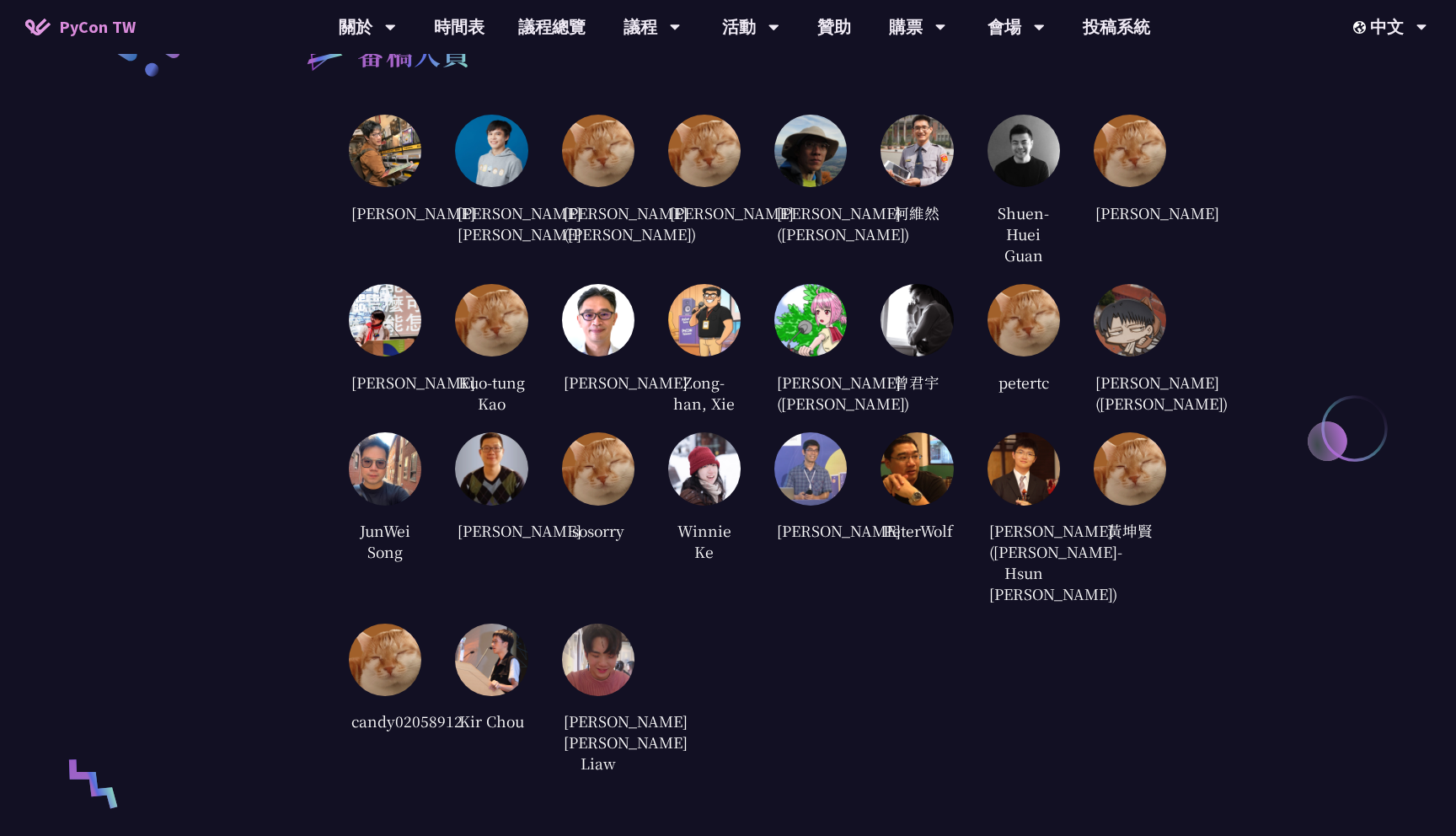  What do you see at coordinates (916, 531) in the screenshot?
I see `div: PeterWolf` at bounding box center [916, 531].